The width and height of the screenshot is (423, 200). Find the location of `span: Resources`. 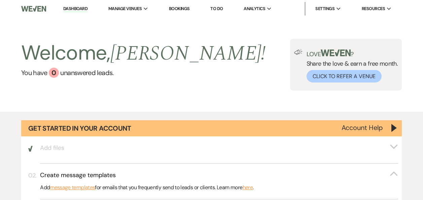

span: Resources is located at coordinates (373, 9).